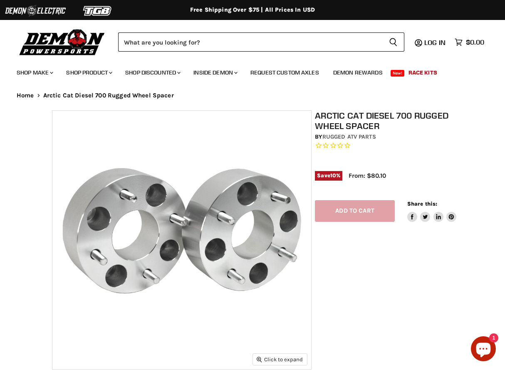 Image resolution: width=505 pixels, height=370 pixels. Describe the element at coordinates (469, 42) in the screenshot. I see `a: $0.00` at that location.